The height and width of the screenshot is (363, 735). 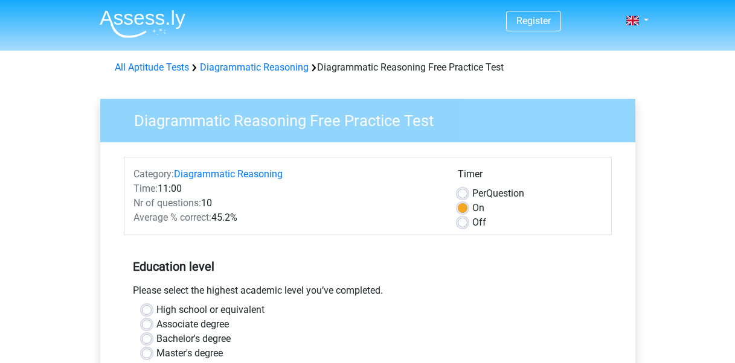 What do you see at coordinates (142, 24) in the screenshot?
I see `img: Assessly` at bounding box center [142, 24].